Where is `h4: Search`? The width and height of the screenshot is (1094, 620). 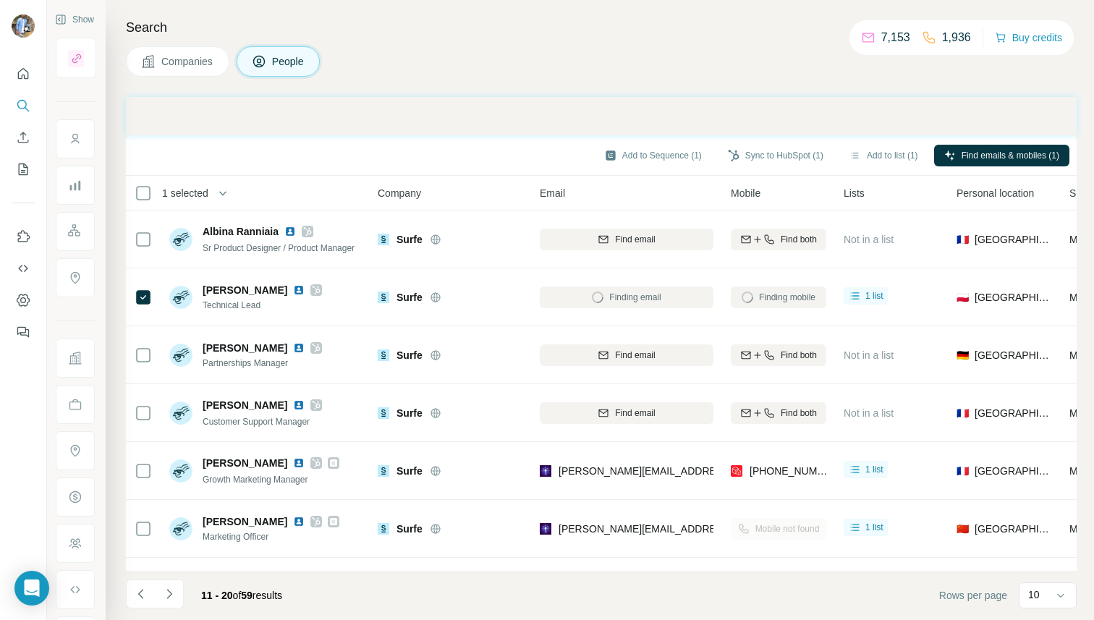
h4: Search is located at coordinates (601, 28).